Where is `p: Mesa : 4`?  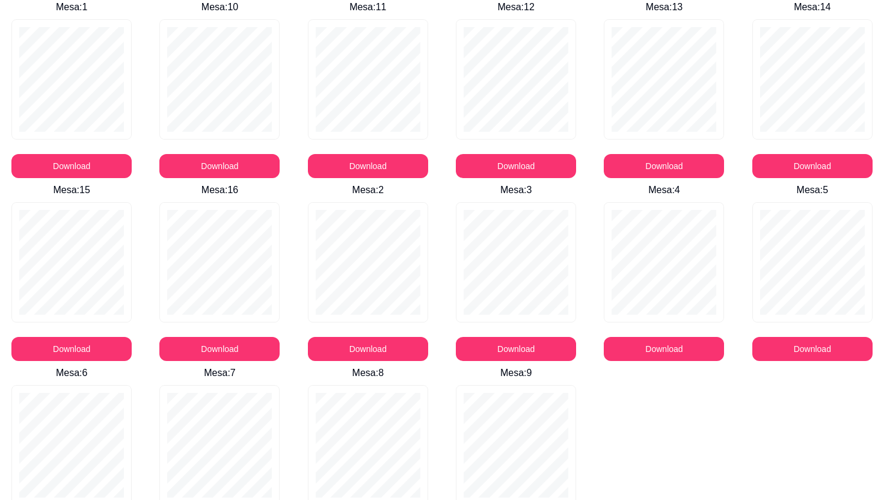 p: Mesa : 4 is located at coordinates (664, 190).